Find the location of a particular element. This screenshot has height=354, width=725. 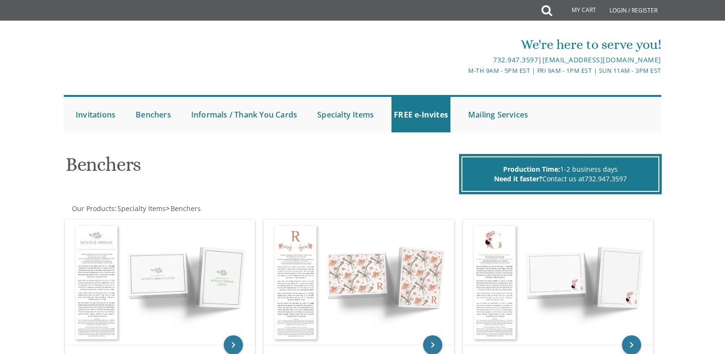

div: M-Th 9am - 5pm EST | Fri 9am - 1pm EST | Sun 11am - 3pm EST is located at coordinates (462, 70).